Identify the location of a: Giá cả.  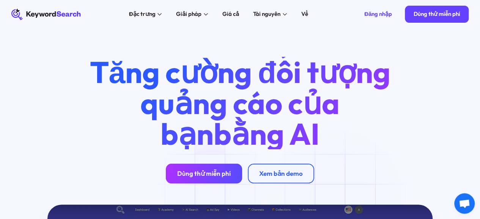
(230, 14).